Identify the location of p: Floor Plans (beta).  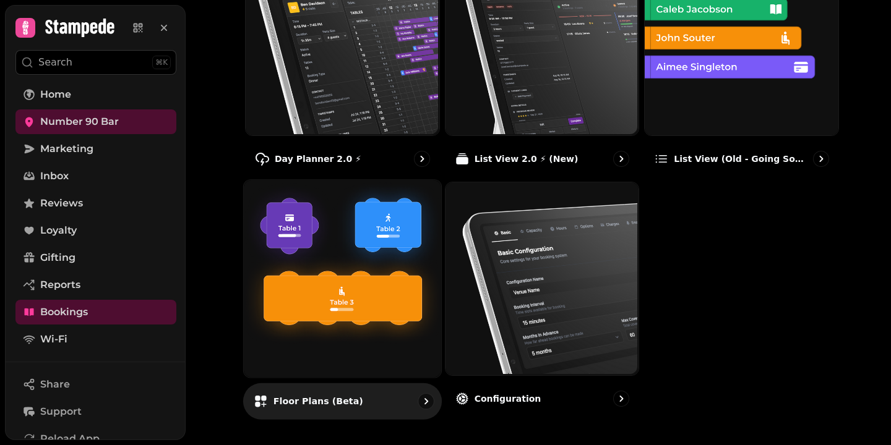
(318, 401).